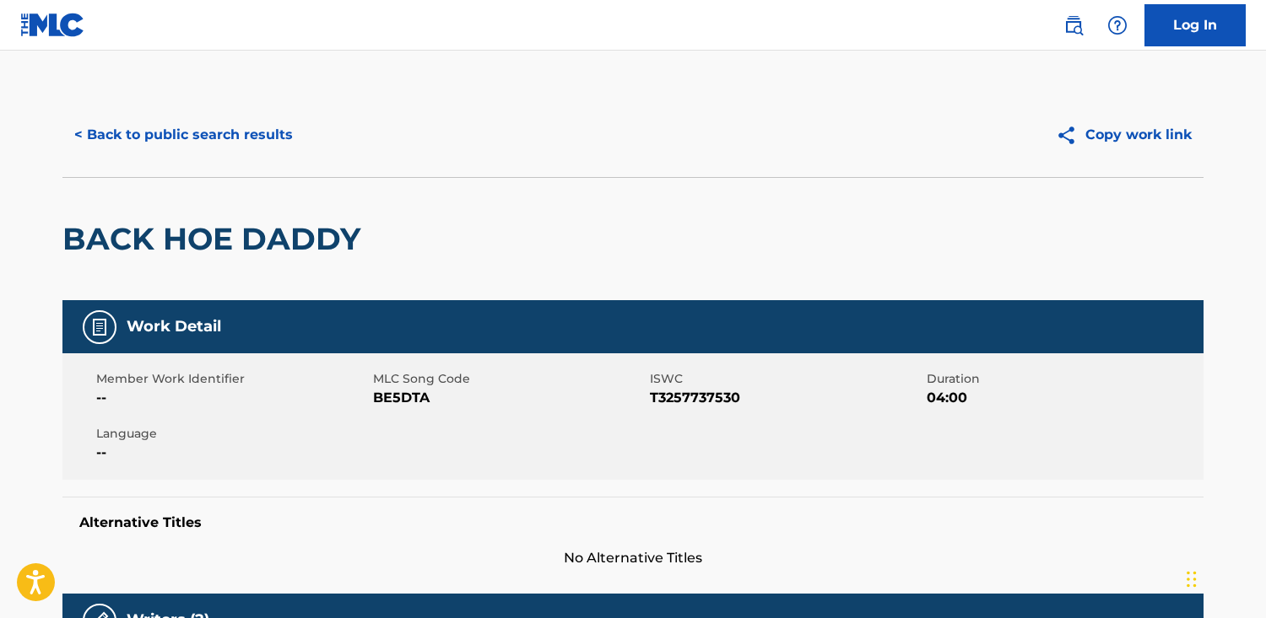 This screenshot has width=1266, height=618. I want to click on span: Duration, so click(1062, 379).